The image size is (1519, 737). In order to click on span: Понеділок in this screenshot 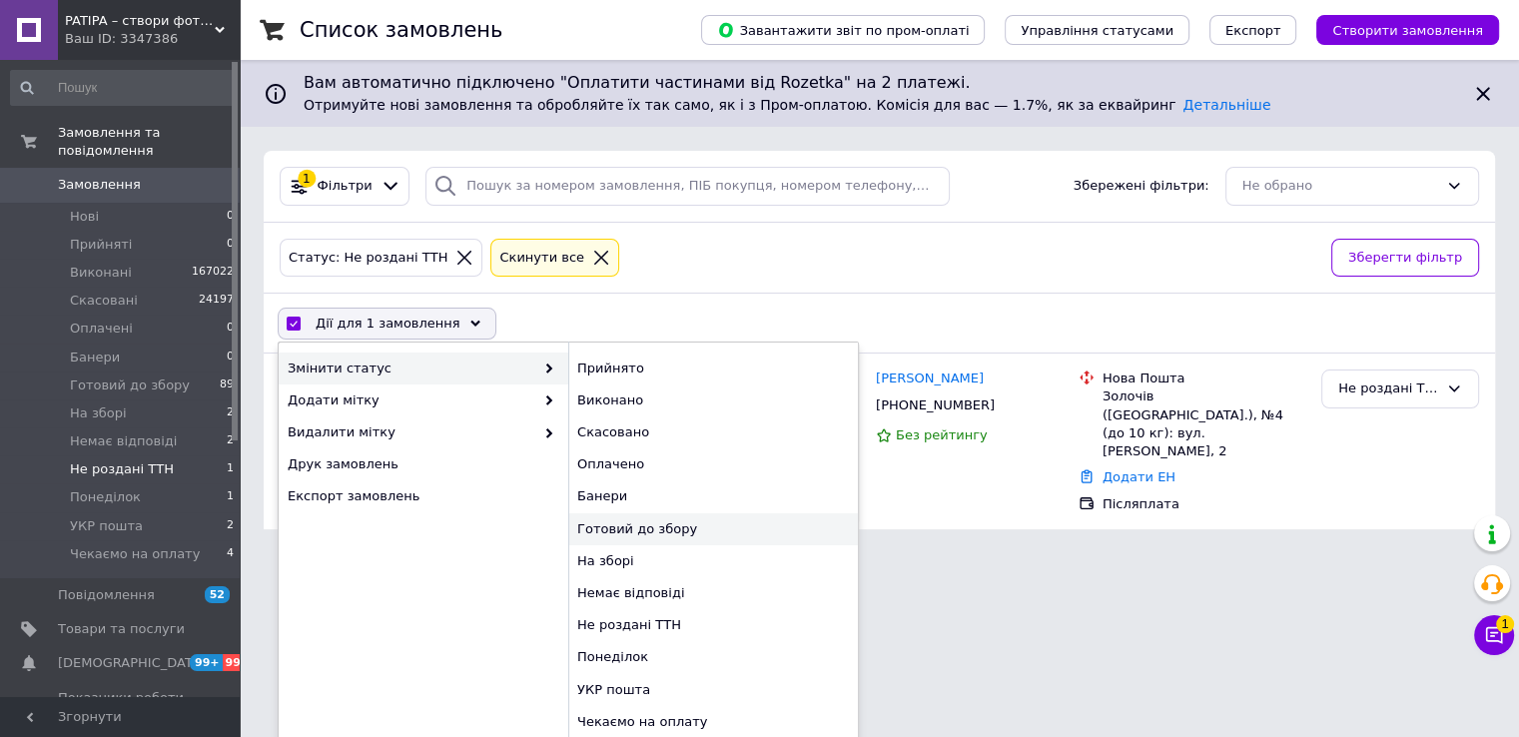, I will do `click(105, 497)`.